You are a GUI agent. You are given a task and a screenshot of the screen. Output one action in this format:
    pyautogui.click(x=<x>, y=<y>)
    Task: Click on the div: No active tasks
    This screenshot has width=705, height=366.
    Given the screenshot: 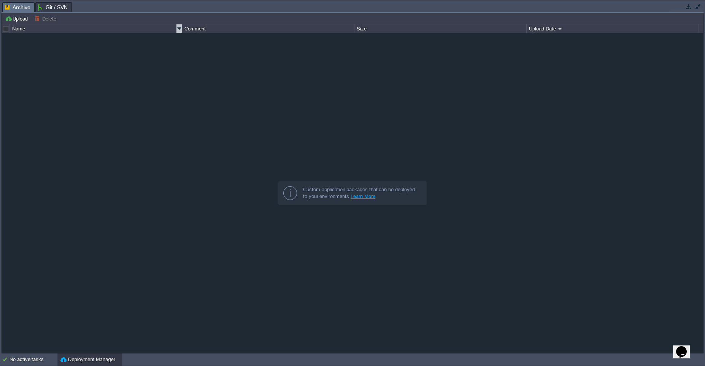 What is the action you would take?
    pyautogui.click(x=33, y=359)
    